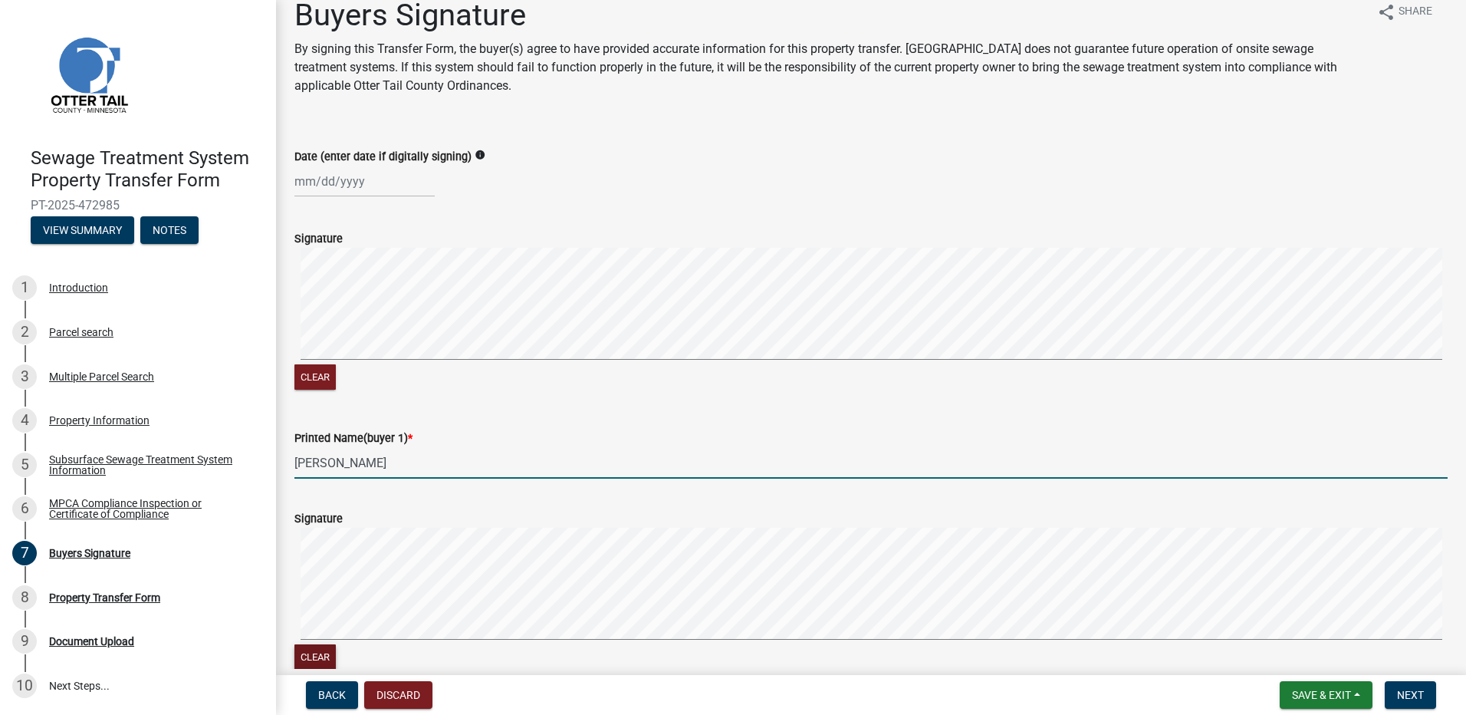 This screenshot has height=715, width=1466. I want to click on wm-modal-confirm: Summary, so click(82, 231).